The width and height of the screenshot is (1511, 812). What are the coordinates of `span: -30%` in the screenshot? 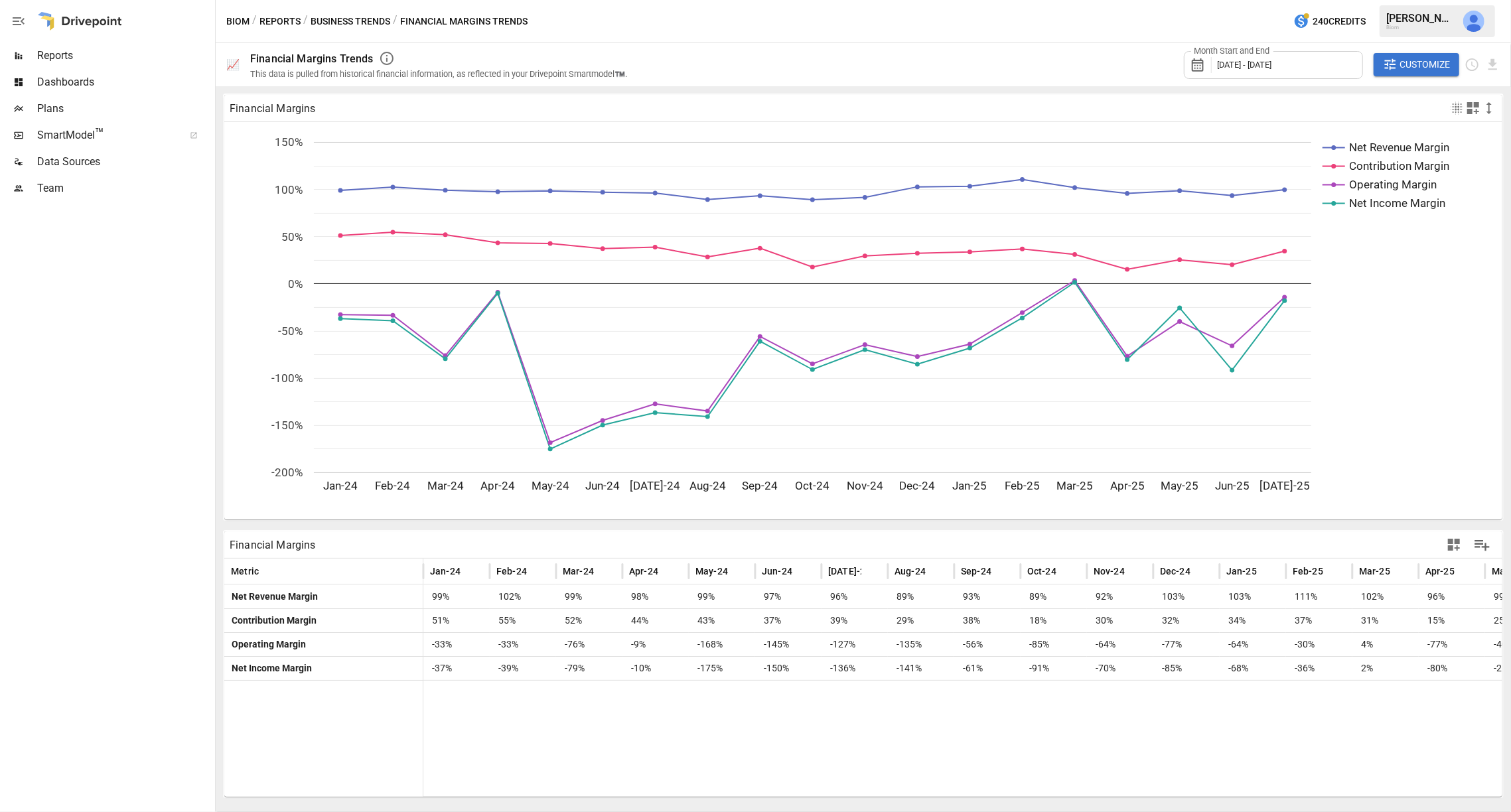 It's located at (1319, 644).